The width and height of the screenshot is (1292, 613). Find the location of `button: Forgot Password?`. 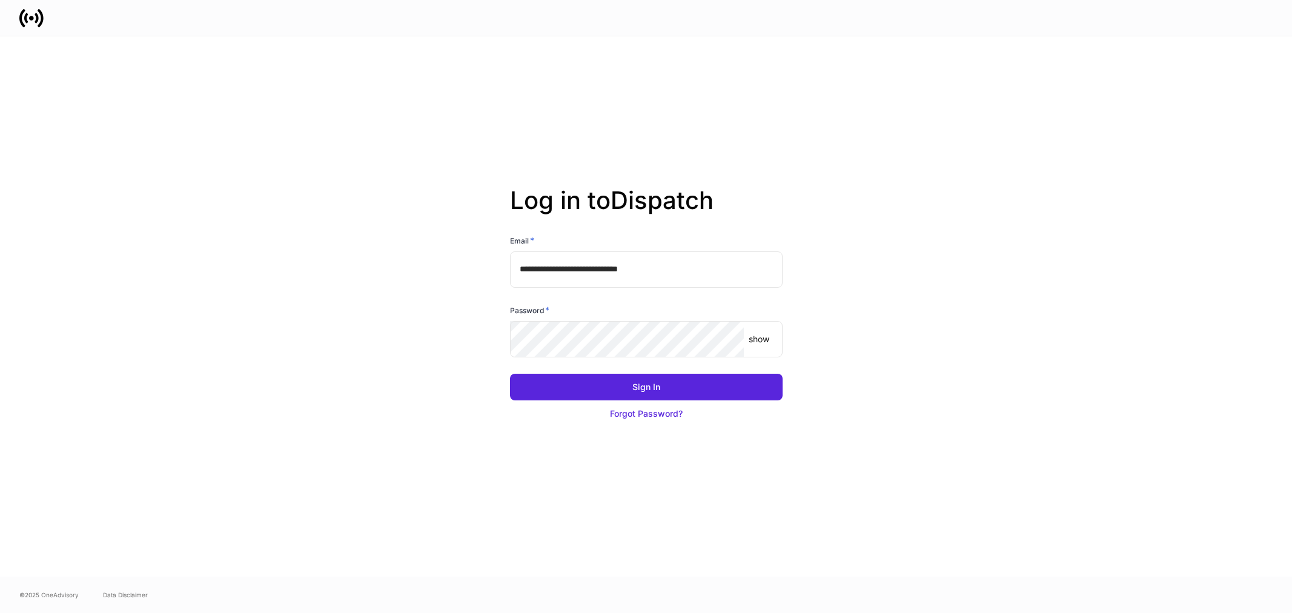

button: Forgot Password? is located at coordinates (646, 414).